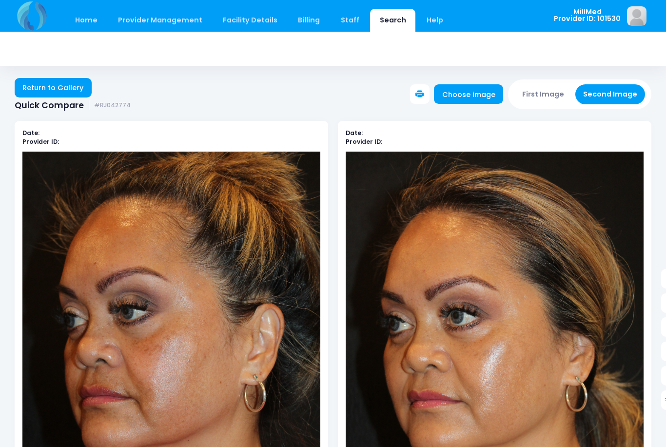 Image resolution: width=666 pixels, height=447 pixels. I want to click on a: Facility Details, so click(250, 20).